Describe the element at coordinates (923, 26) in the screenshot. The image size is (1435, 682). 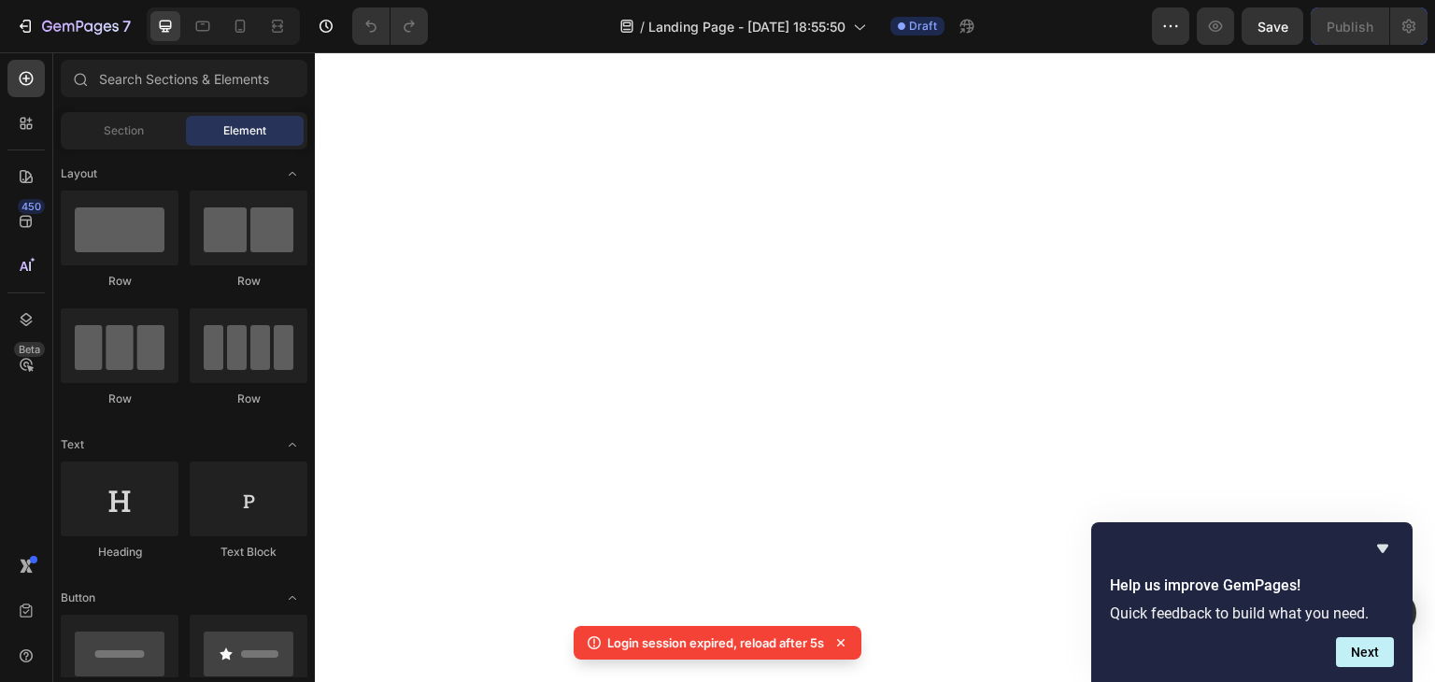
I see `span: Draft` at that location.